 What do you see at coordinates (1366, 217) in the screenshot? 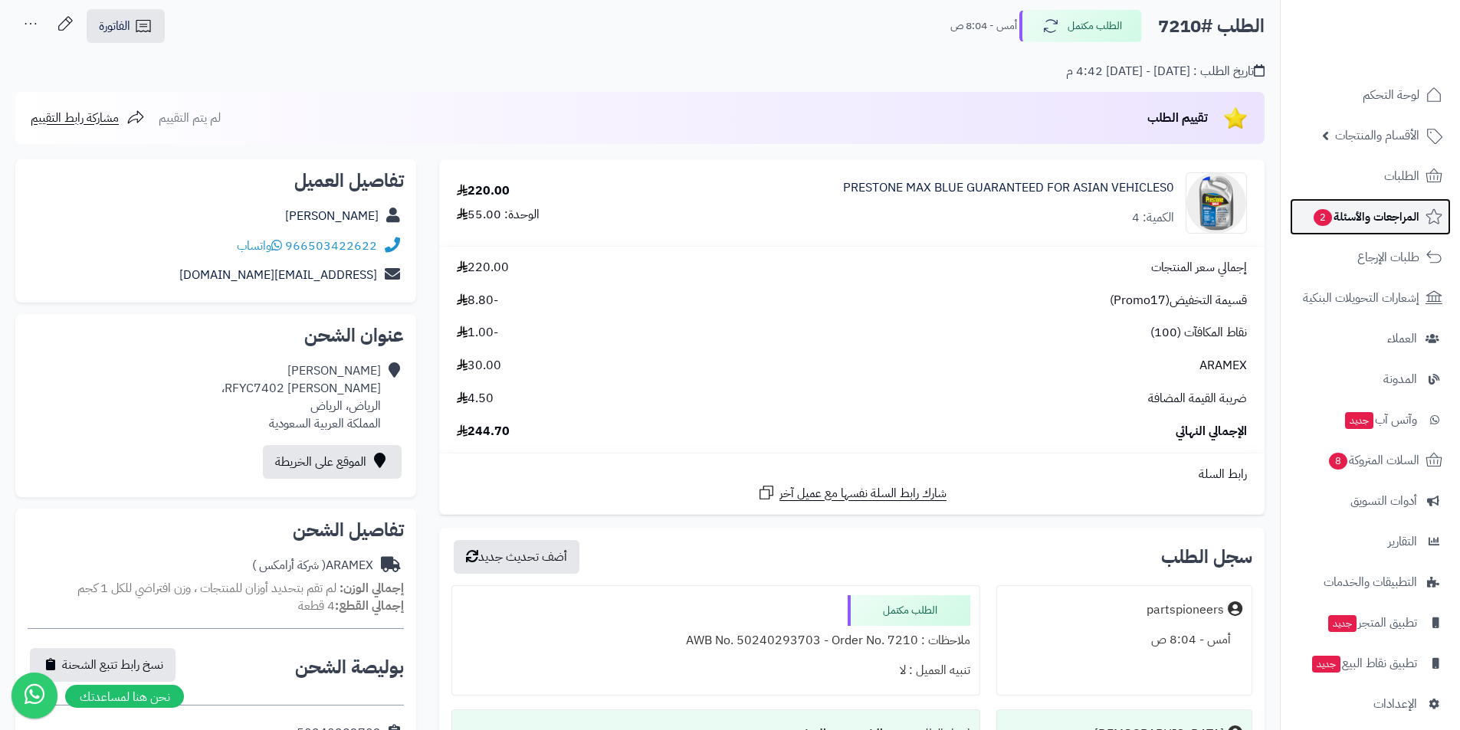
I see `span: المراجعات والأسئلة` at bounding box center [1366, 217].